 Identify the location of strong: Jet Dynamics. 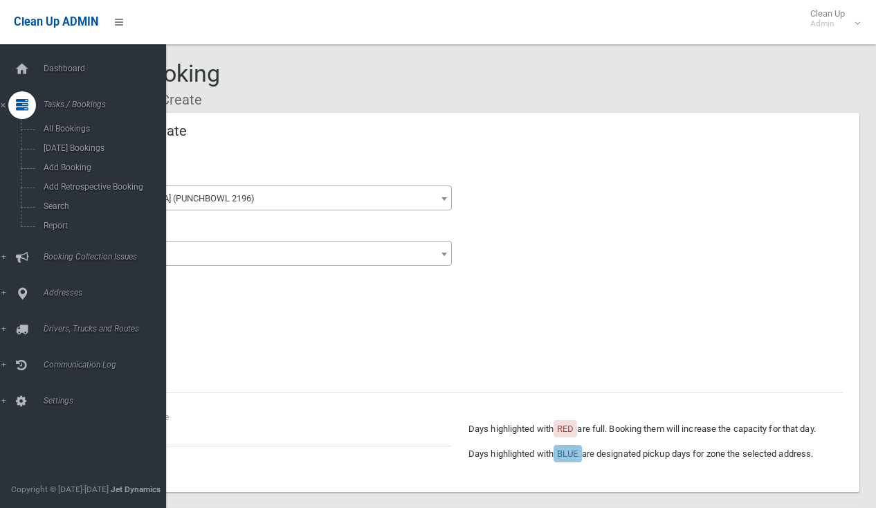
(136, 489).